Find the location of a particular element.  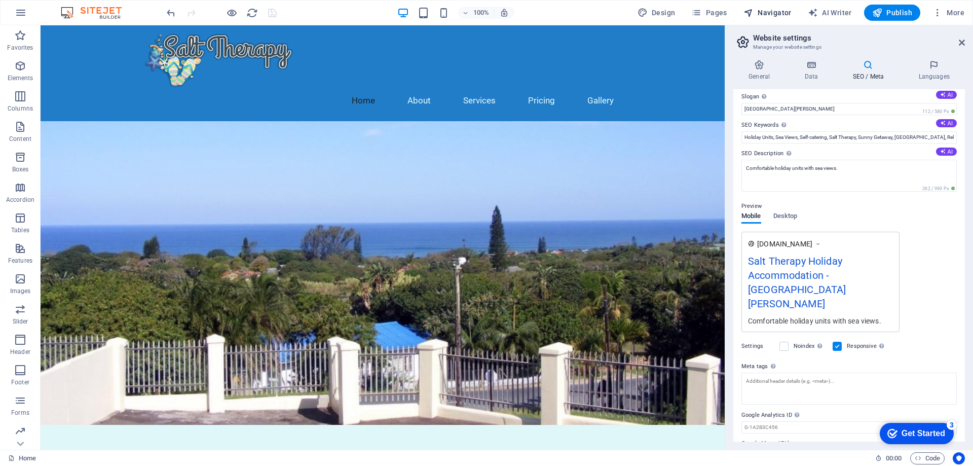

p: Slider is located at coordinates (20, 321).